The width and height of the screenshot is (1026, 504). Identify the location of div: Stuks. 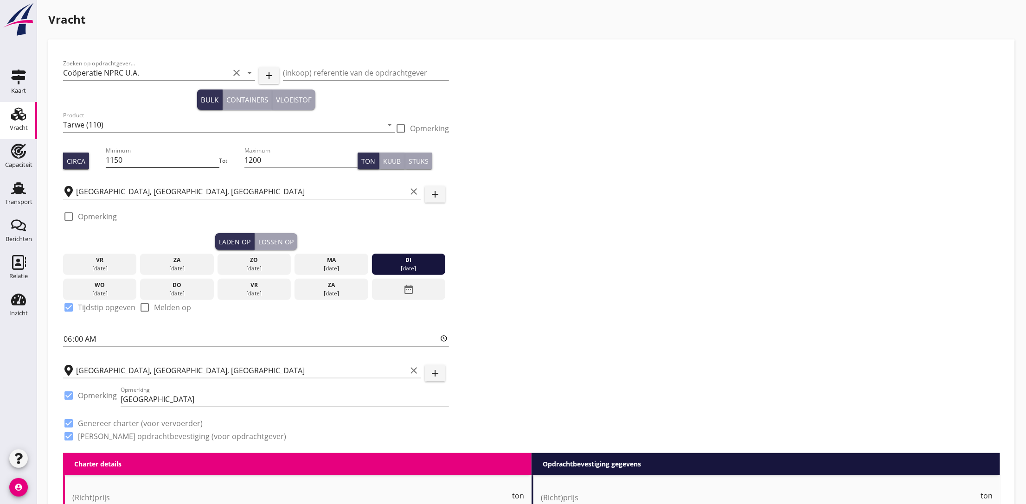
(418, 161).